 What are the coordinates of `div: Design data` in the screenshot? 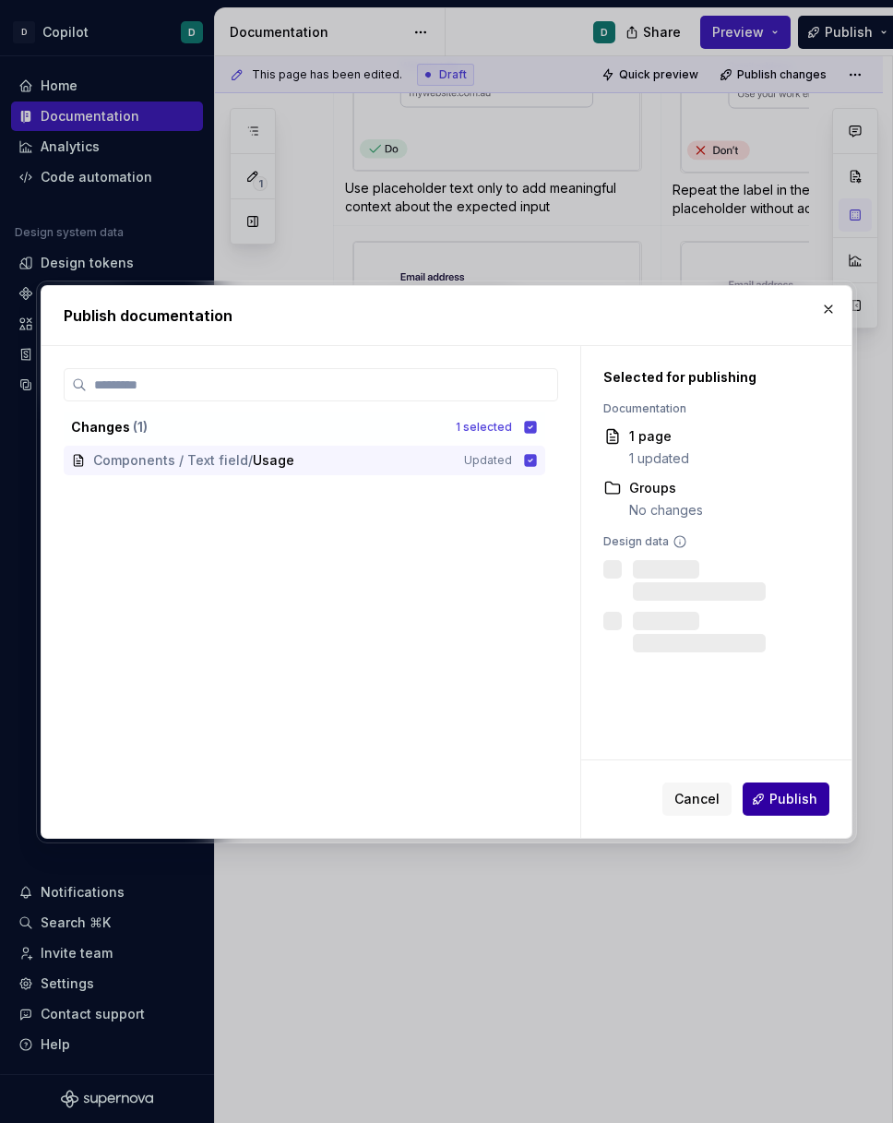 It's located at (711, 542).